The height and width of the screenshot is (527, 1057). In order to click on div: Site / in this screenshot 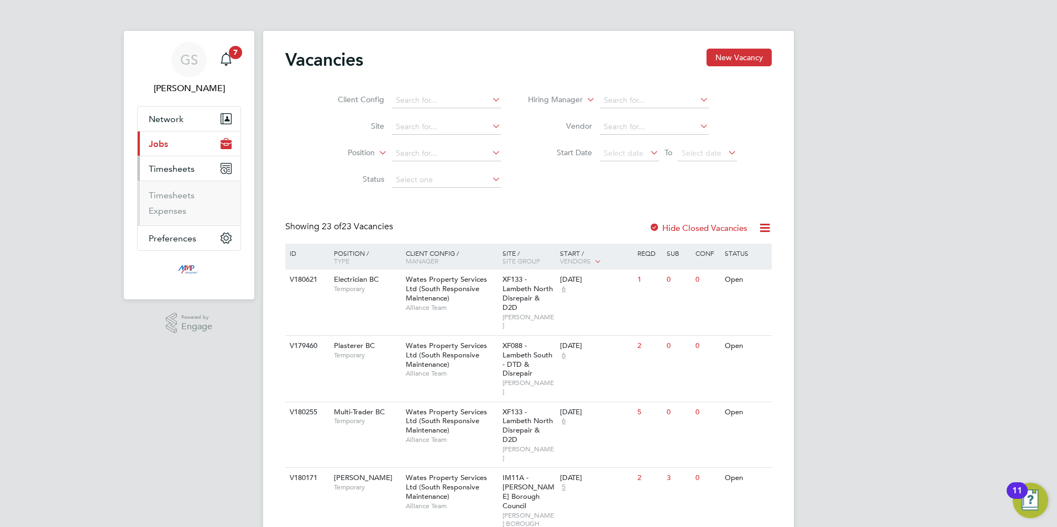, I will do `click(528, 257)`.